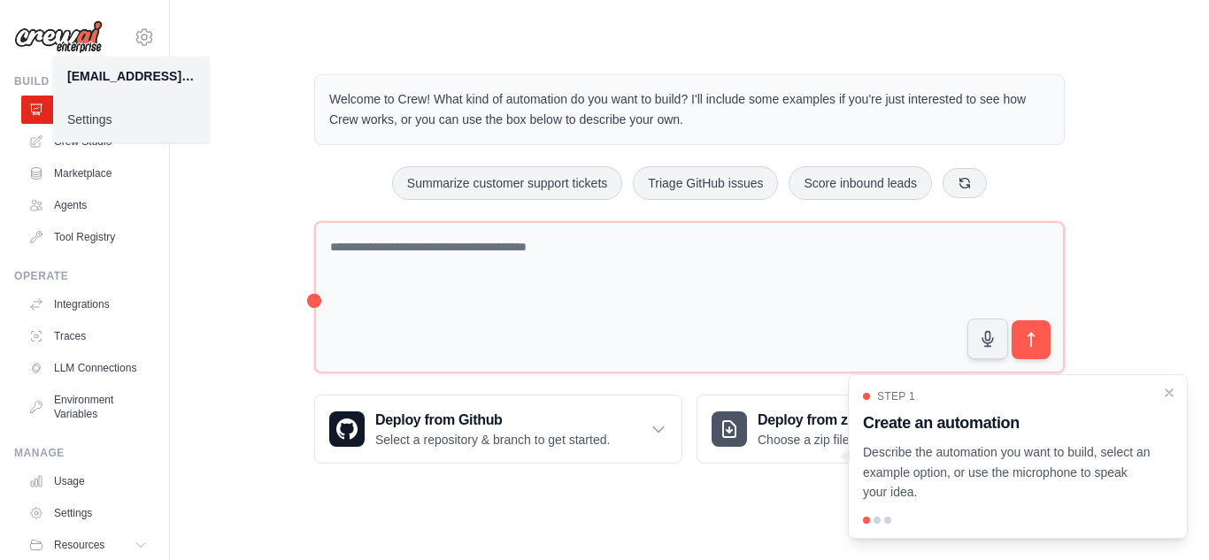 This screenshot has height=560, width=1209. I want to click on a: LLM Connections, so click(88, 368).